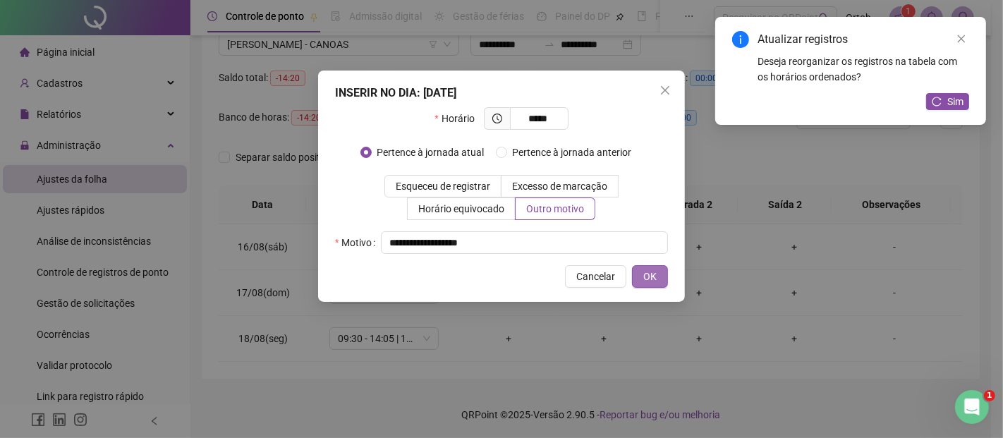 This screenshot has width=1003, height=438. Describe the element at coordinates (650, 276) in the screenshot. I see `button: OK` at that location.